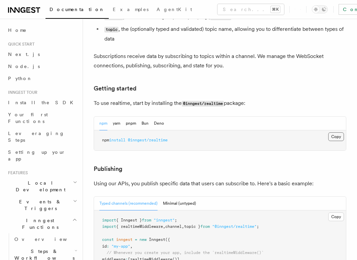 This screenshot has width=357, height=260. What do you see at coordinates (21, 92) in the screenshot?
I see `span: Inngest tour` at bounding box center [21, 92].